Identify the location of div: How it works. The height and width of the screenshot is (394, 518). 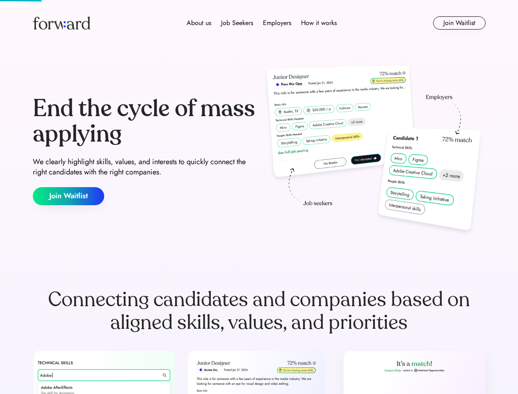
(319, 23).